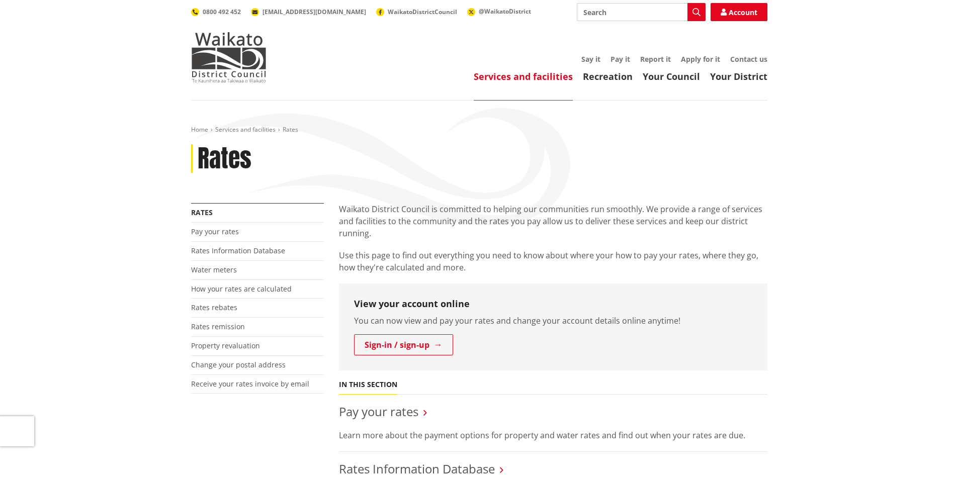  What do you see at coordinates (553, 304) in the screenshot?
I see `h3: View your account online` at bounding box center [553, 304].